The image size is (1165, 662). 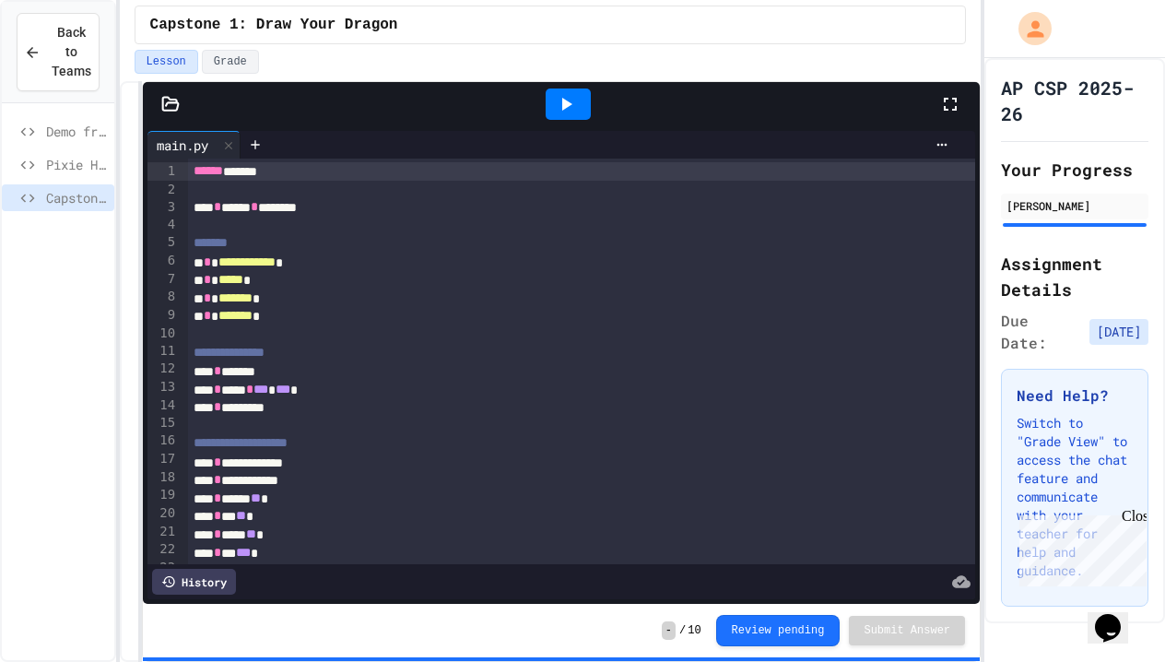 What do you see at coordinates (162, 405) in the screenshot?
I see `div: 14` at bounding box center [162, 405].